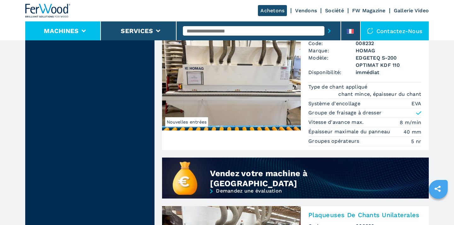  What do you see at coordinates (338, 87) in the screenshot?
I see `p: Type de chant appliqué` at bounding box center [338, 87].